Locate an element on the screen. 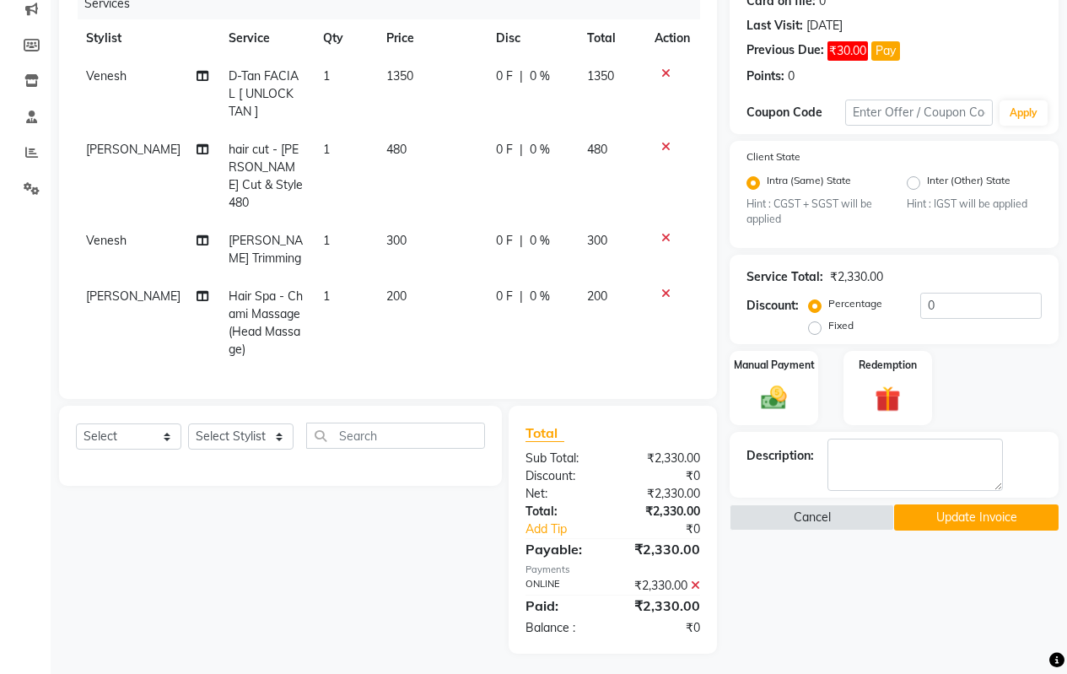  div: Sub Total: is located at coordinates (563, 458).